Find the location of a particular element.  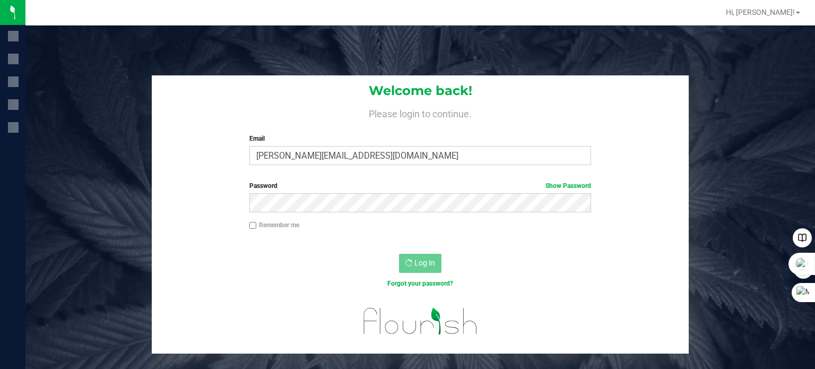

img: flourish_logo.svg is located at coordinates (420, 321).